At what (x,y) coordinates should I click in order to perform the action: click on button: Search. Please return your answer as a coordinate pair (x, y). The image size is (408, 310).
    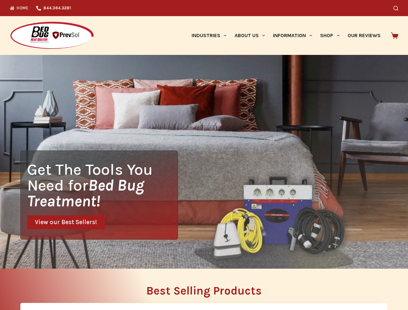
    Looking at the image, I should click on (396, 8).